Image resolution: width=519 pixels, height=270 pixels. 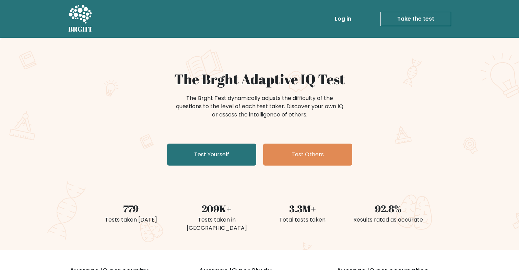 What do you see at coordinates (81, 19) in the screenshot?
I see `a: BRGHT` at bounding box center [81, 19].